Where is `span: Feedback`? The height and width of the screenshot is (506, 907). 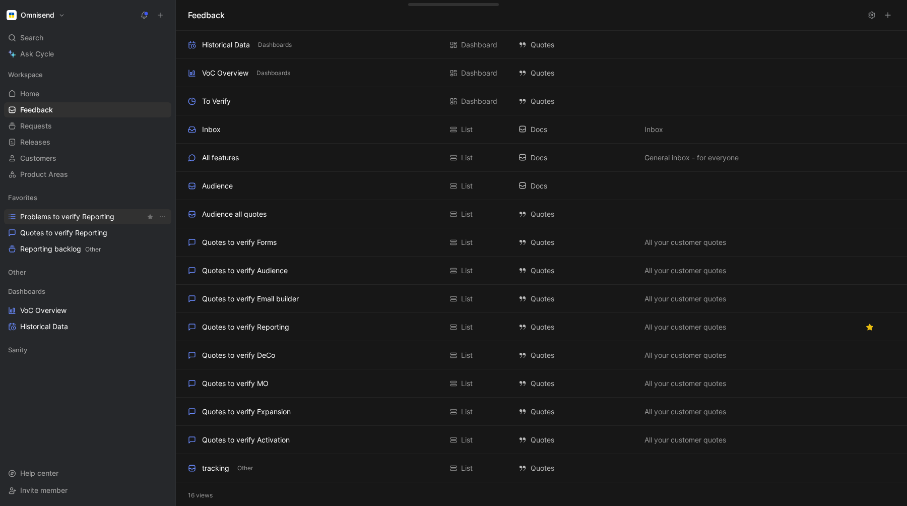
span: Feedback is located at coordinates (36, 110).